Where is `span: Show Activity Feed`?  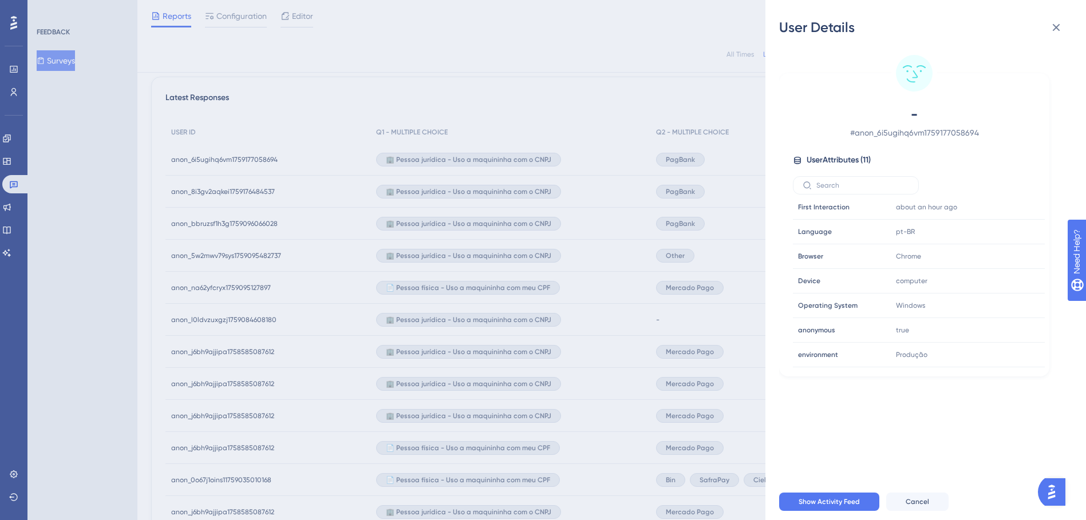
span: Show Activity Feed is located at coordinates (829, 502).